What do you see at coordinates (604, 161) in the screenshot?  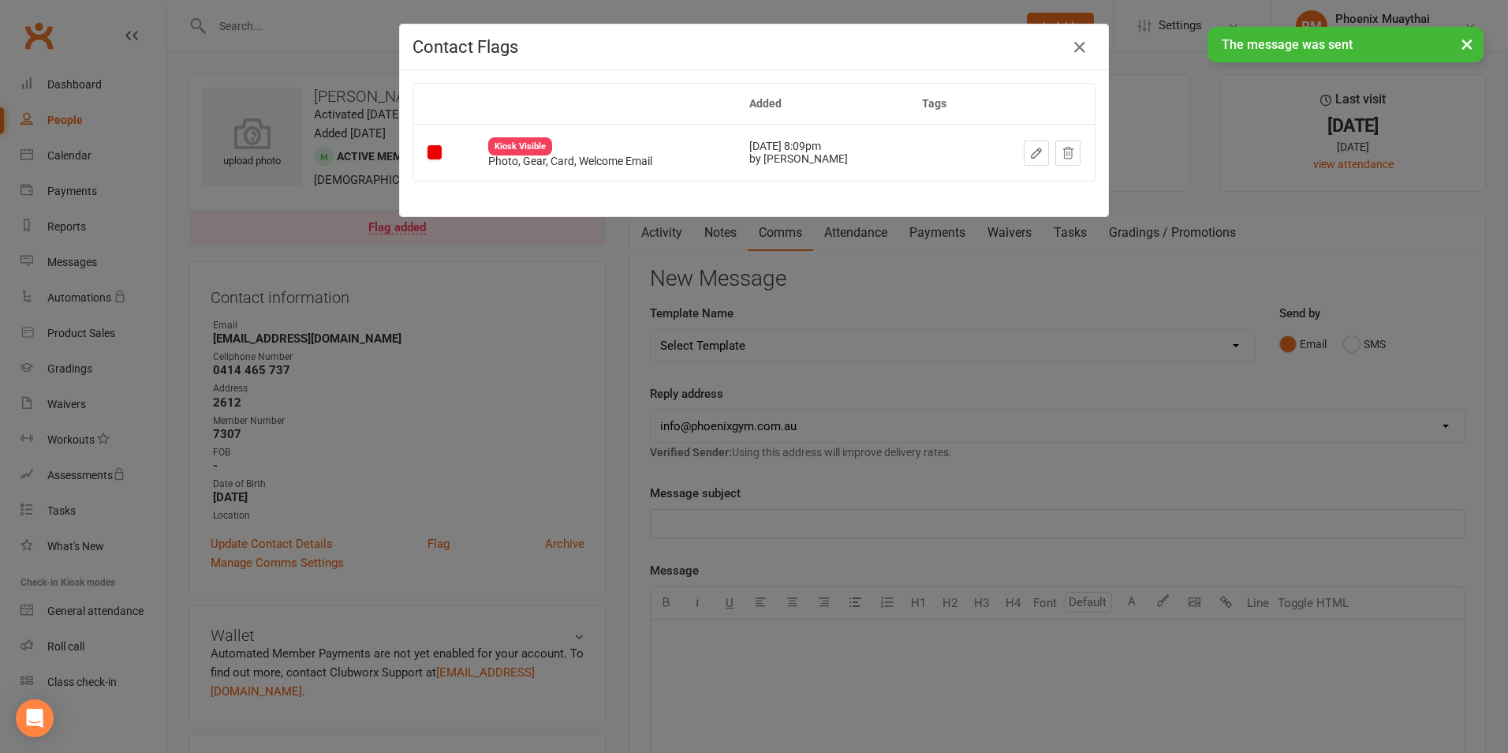 I see `div: Photo, Gear, Card, Welcome Email` at bounding box center [604, 161].